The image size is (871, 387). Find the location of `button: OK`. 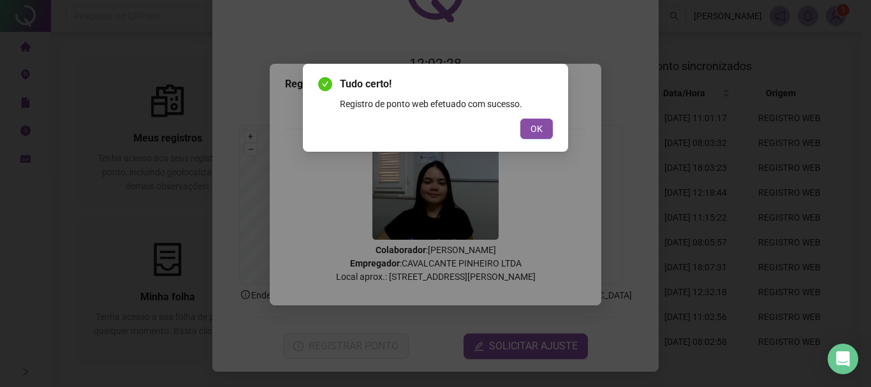

button: OK is located at coordinates (536, 129).